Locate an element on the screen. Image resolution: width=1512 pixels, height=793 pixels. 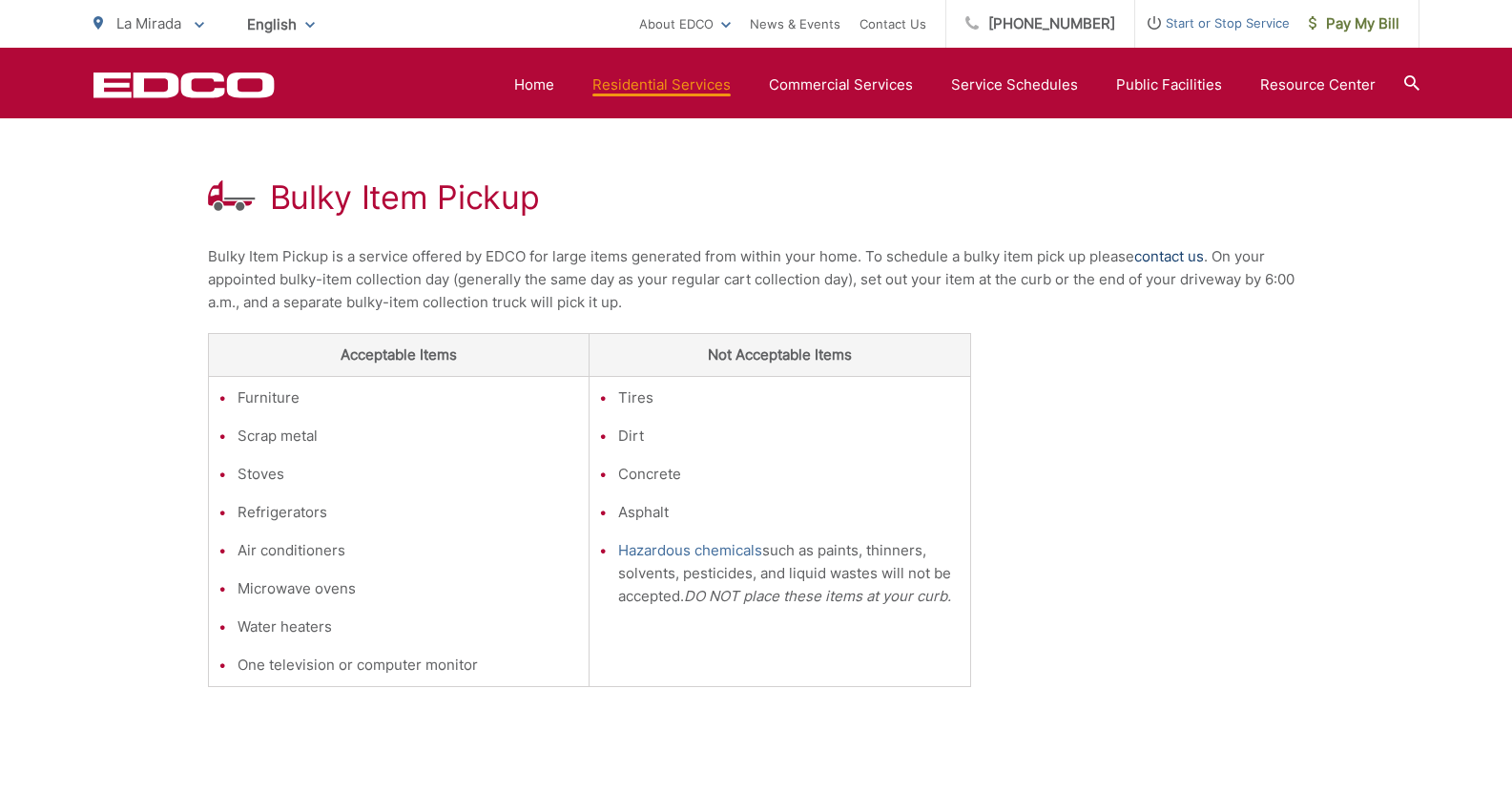
a: Service Schedules is located at coordinates (1015, 85).